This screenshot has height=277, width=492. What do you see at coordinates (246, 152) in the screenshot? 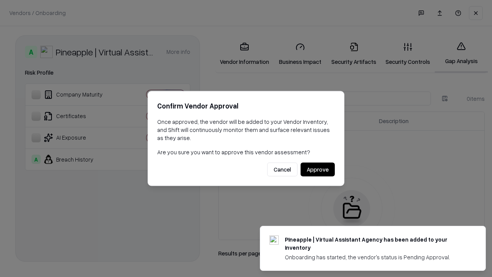
I see `p: Are you sure you want to approve this vendor assessment?` at bounding box center [246, 152].